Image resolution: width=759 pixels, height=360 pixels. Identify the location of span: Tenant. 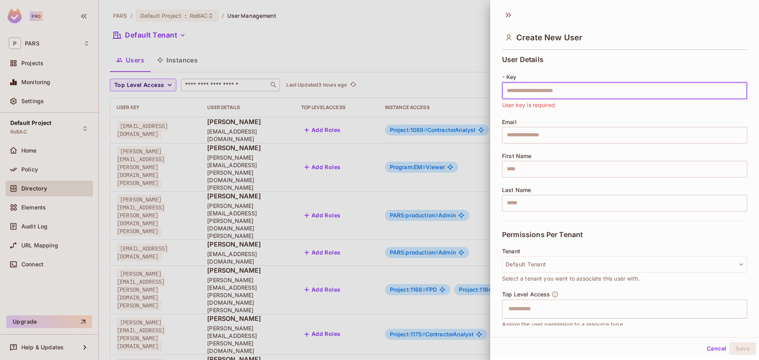
(511, 251).